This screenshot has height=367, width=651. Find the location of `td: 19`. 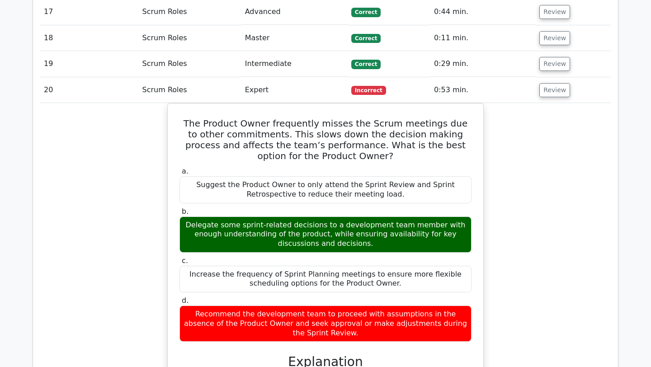

td: 19 is located at coordinates (90, 64).